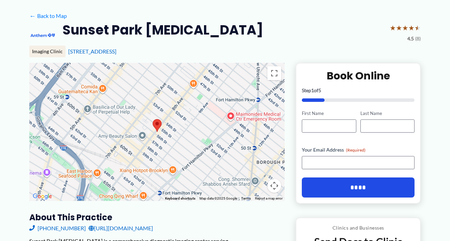 The width and height of the screenshot is (450, 241). Describe the element at coordinates (358, 90) in the screenshot. I see `p: Step of` at that location.